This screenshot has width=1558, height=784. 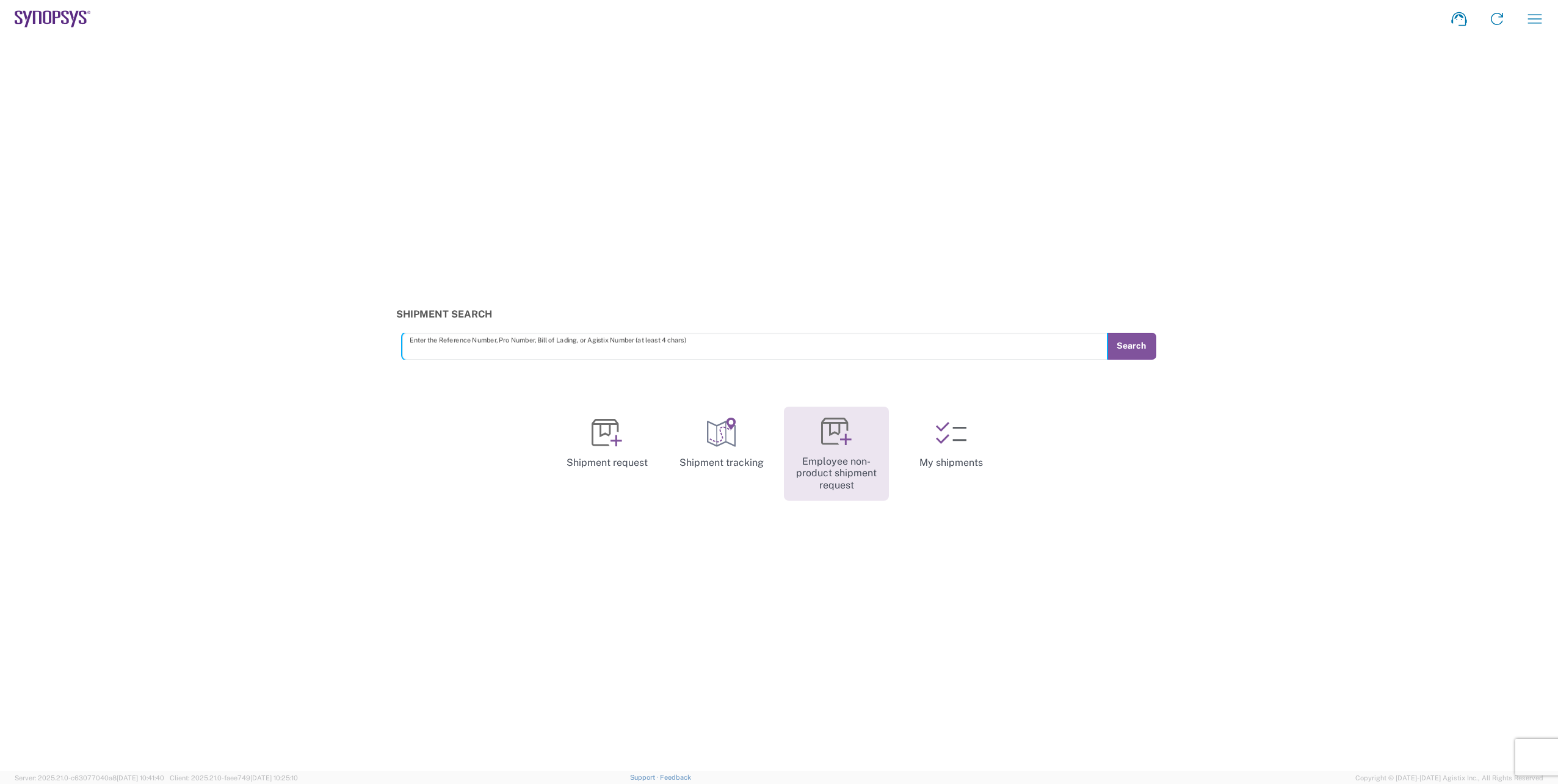 I want to click on a: Shipment request, so click(x=607, y=443).